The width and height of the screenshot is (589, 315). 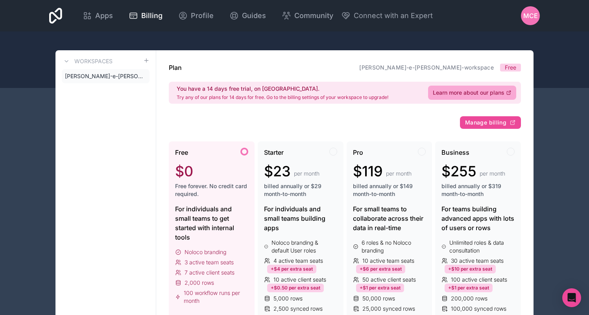 What do you see at coordinates (530, 16) in the screenshot?
I see `span: MCe` at bounding box center [530, 16].